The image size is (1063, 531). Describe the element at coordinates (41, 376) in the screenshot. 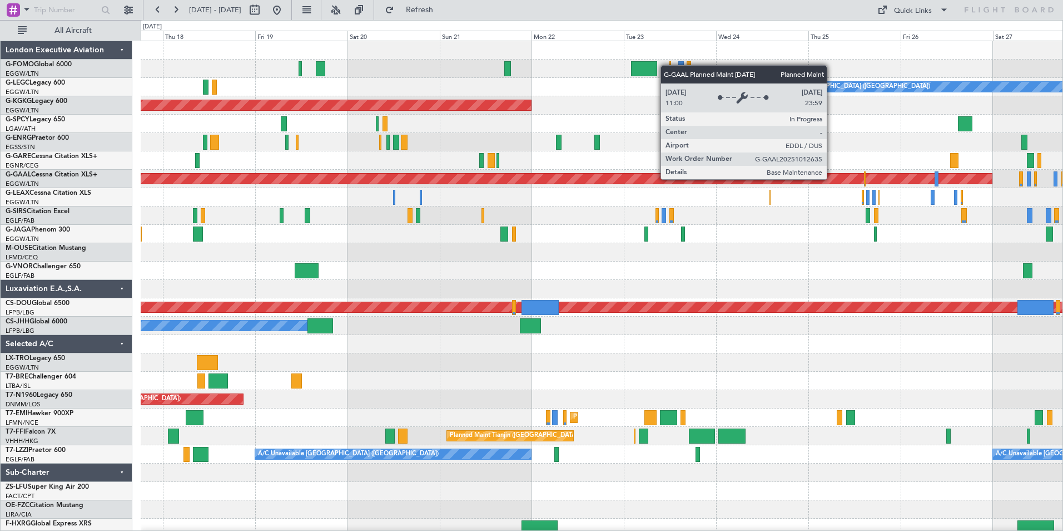

I see `a: T7-BREChallenger 604` at that location.